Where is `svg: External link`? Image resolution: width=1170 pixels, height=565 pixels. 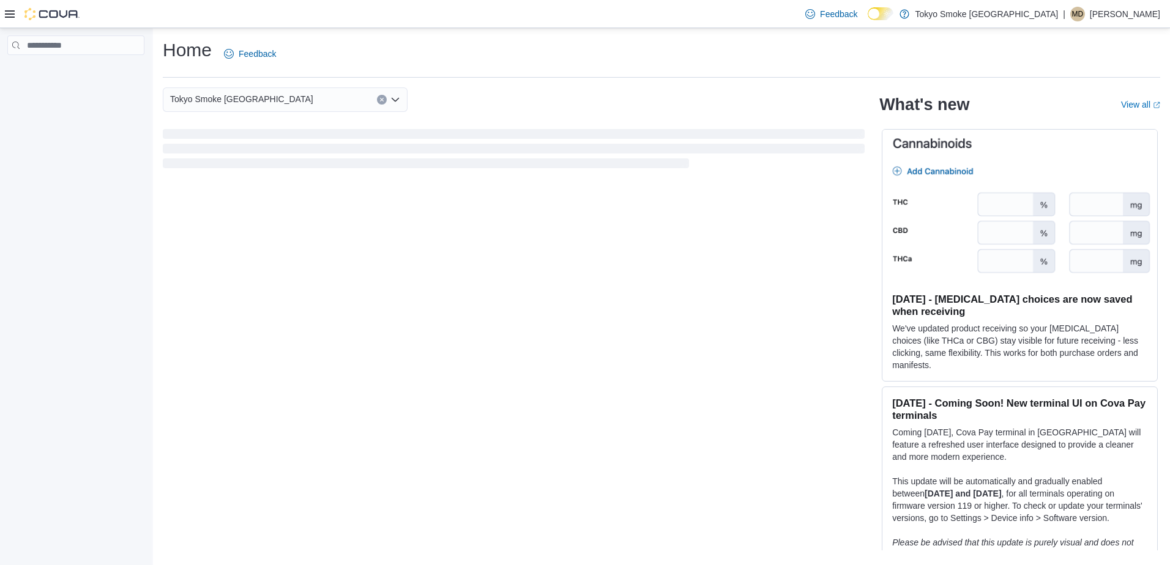 svg: External link is located at coordinates (1156, 105).